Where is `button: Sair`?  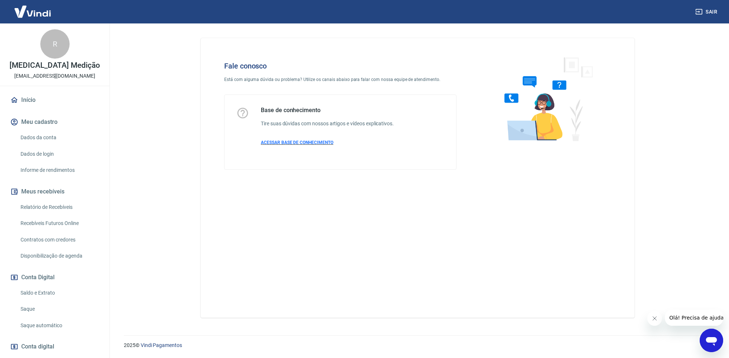 button: Sair is located at coordinates (707, 12).